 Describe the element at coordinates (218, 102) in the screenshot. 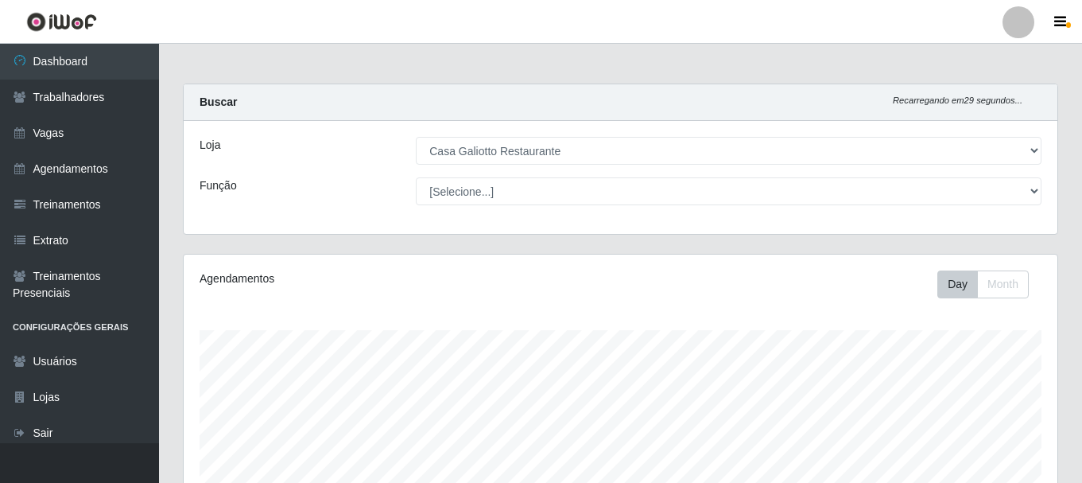

I see `strong: Buscar` at that location.